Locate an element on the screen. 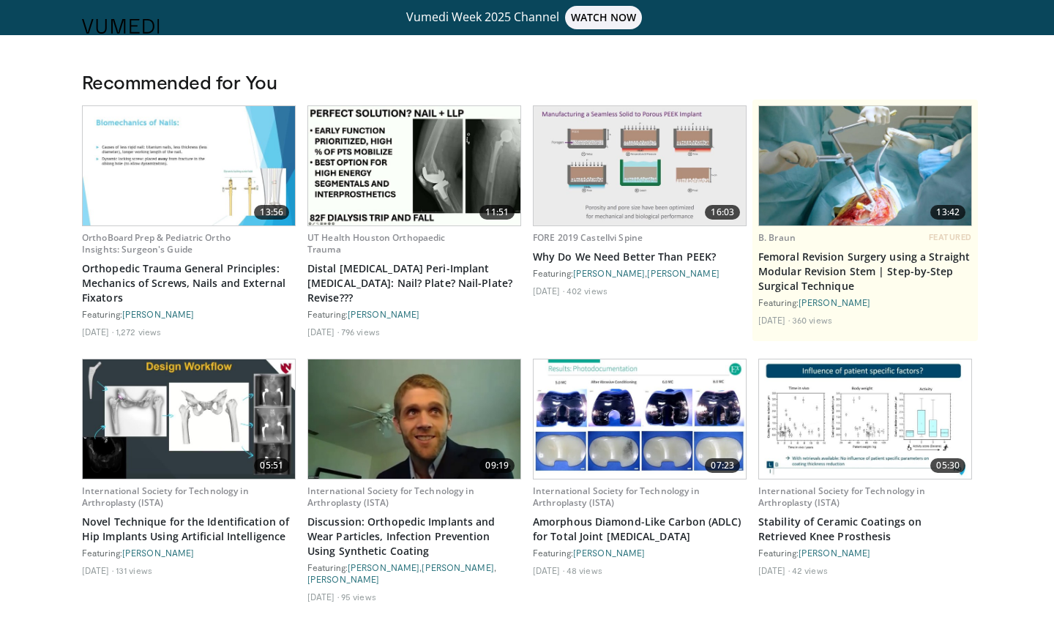 The width and height of the screenshot is (1054, 631). img: cf2846c7-4bc8-4de2-9aa1-2f0571364841.620x360_q85_upscale.jpg is located at coordinates (414, 419).